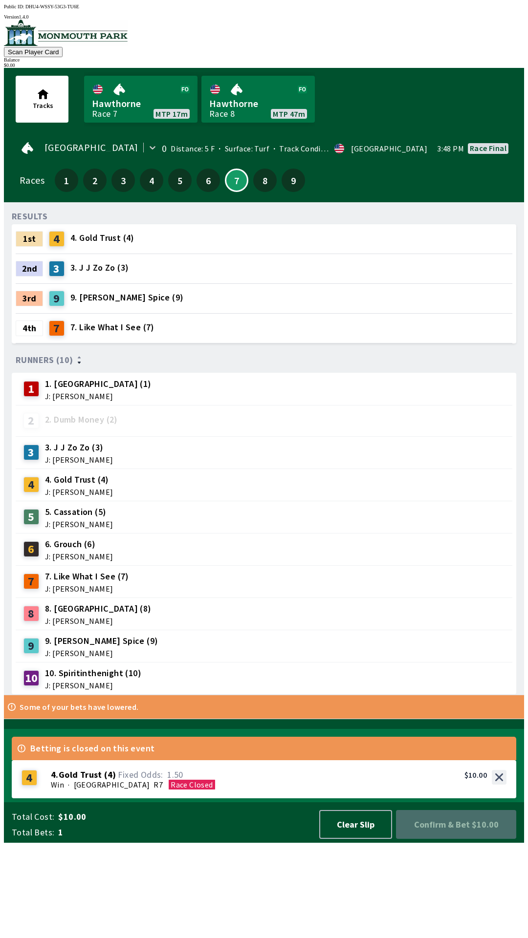 The width and height of the screenshot is (528, 938). What do you see at coordinates (293, 180) in the screenshot?
I see `span: 9` at bounding box center [293, 180].